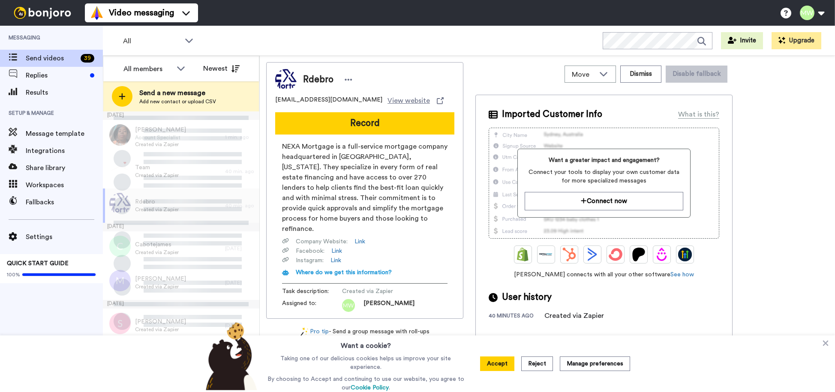 This screenshot has height=392, width=835. What do you see at coordinates (312, 292) in the screenshot?
I see `span: Task description :` at bounding box center [312, 292].